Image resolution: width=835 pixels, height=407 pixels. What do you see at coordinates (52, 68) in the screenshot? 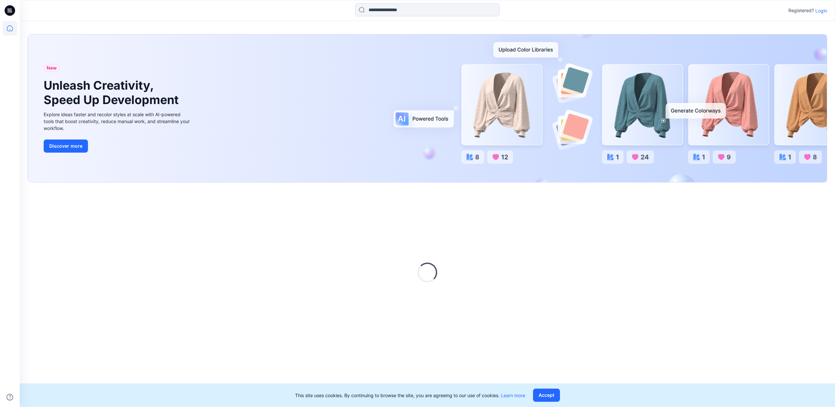
I see `span: New` at bounding box center [52, 68].